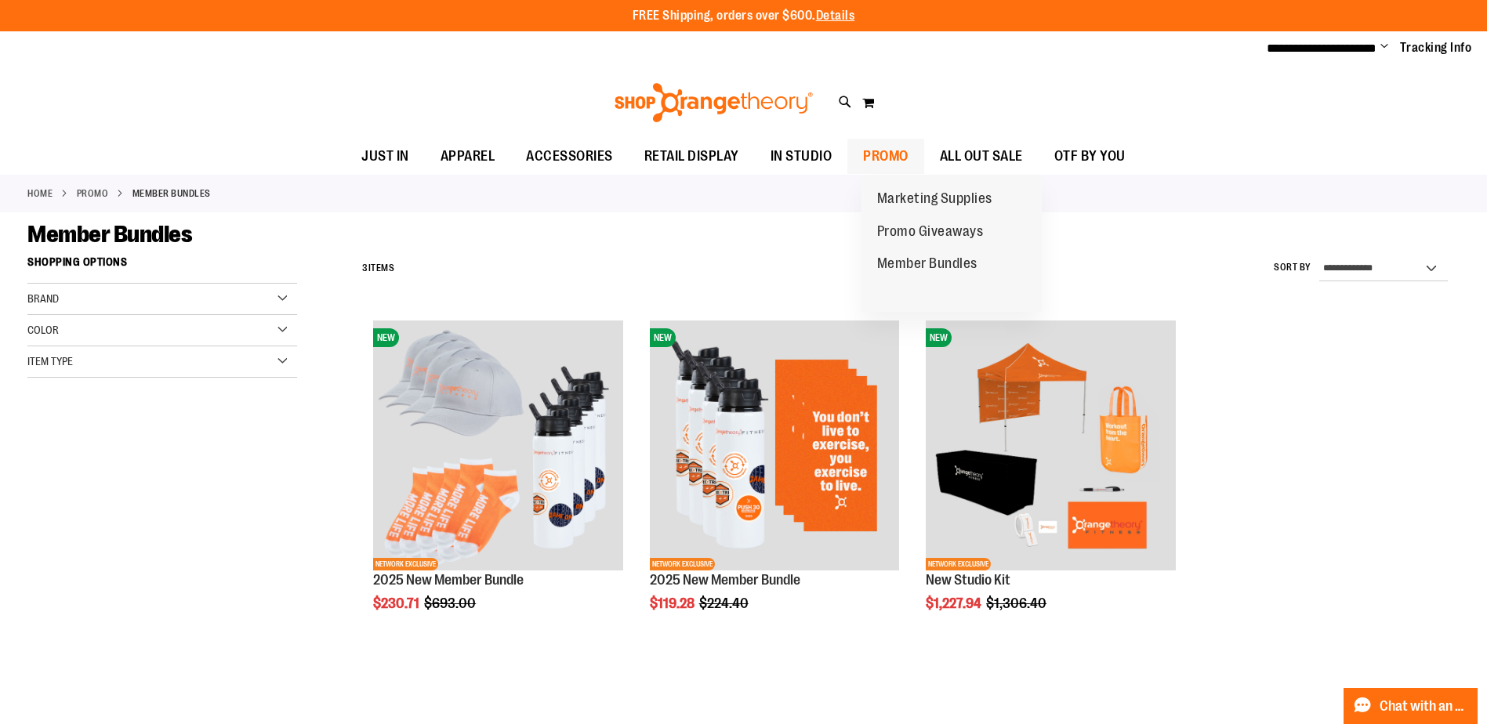 The image size is (1487, 724). Describe the element at coordinates (744, 16) in the screenshot. I see `p: FREE Shipping, orders over $600.` at that location.